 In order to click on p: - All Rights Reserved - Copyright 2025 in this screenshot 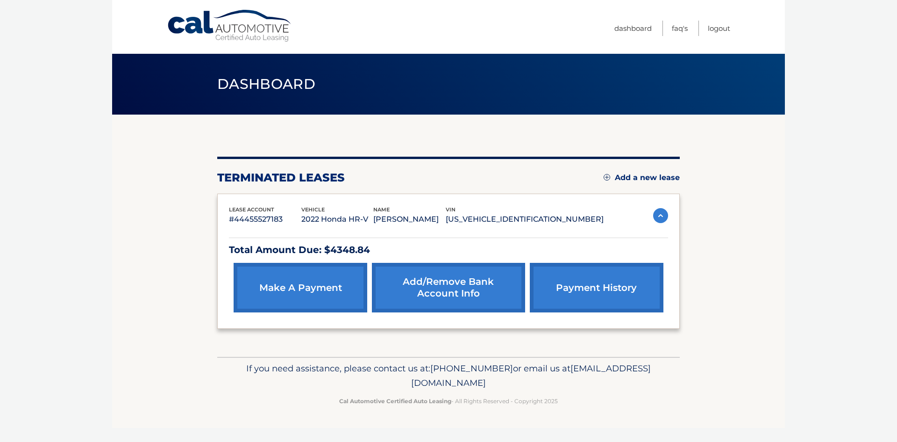, I will do `click(449, 401)`.